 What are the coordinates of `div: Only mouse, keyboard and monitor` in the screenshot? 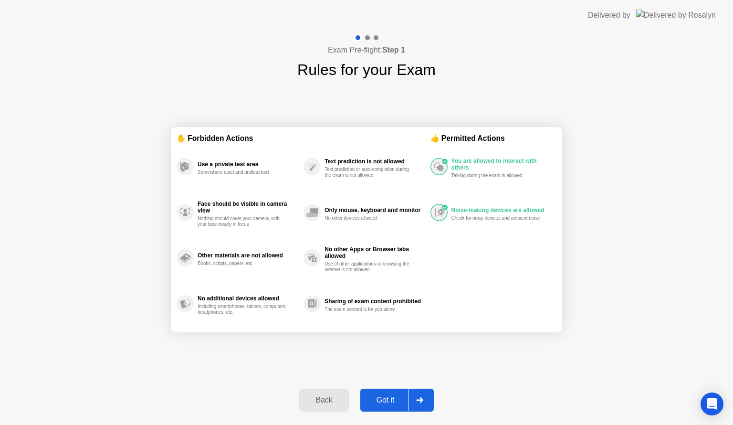 It's located at (375, 210).